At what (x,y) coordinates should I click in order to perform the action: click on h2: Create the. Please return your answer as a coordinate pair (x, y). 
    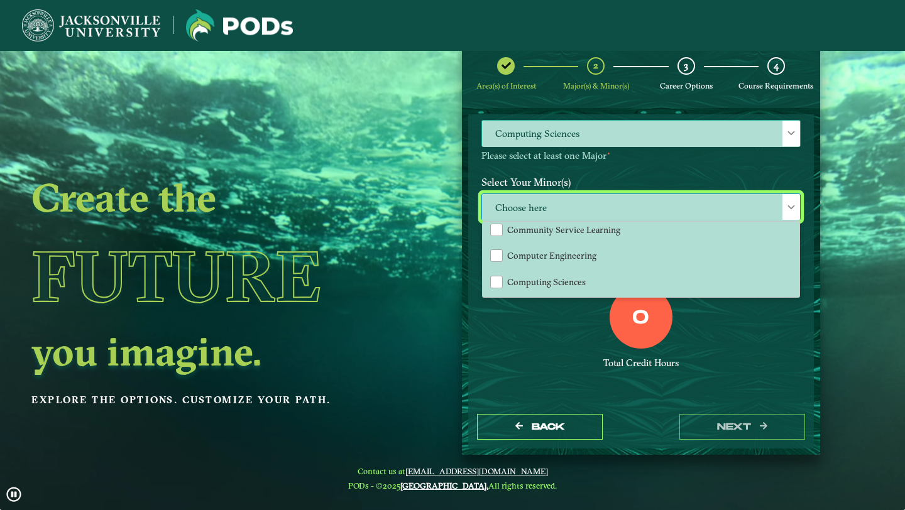
    Looking at the image, I should click on (204, 197).